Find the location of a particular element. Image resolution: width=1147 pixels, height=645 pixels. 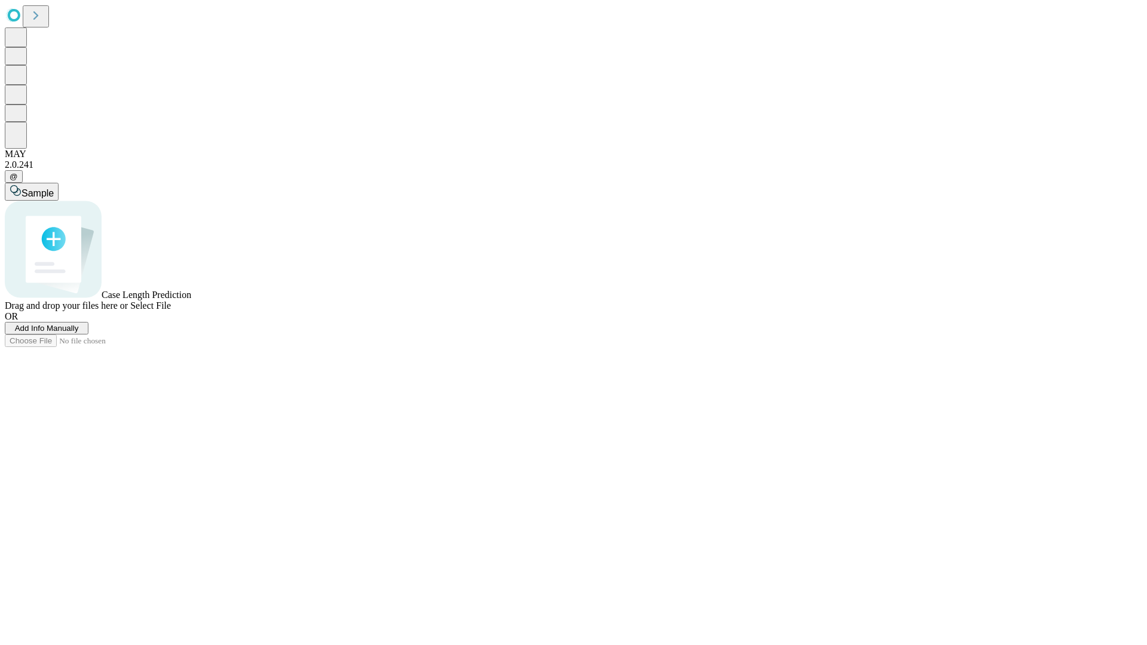

button: Sample is located at coordinates (32, 192).